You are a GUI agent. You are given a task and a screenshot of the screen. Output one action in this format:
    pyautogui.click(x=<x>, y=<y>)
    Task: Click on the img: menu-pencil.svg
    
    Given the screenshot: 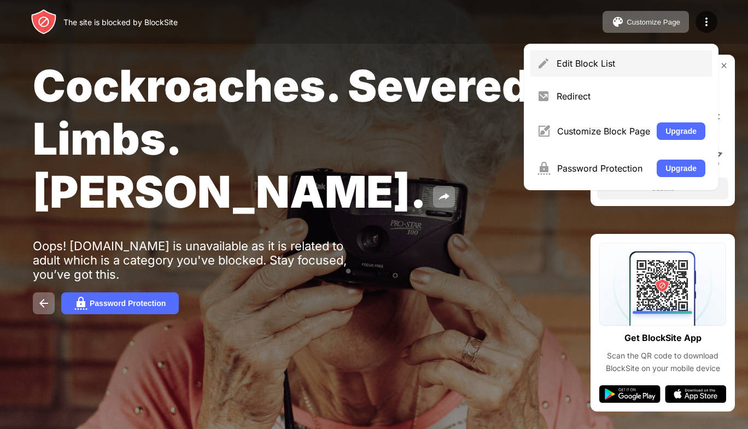 What is the action you would take?
    pyautogui.click(x=544, y=63)
    